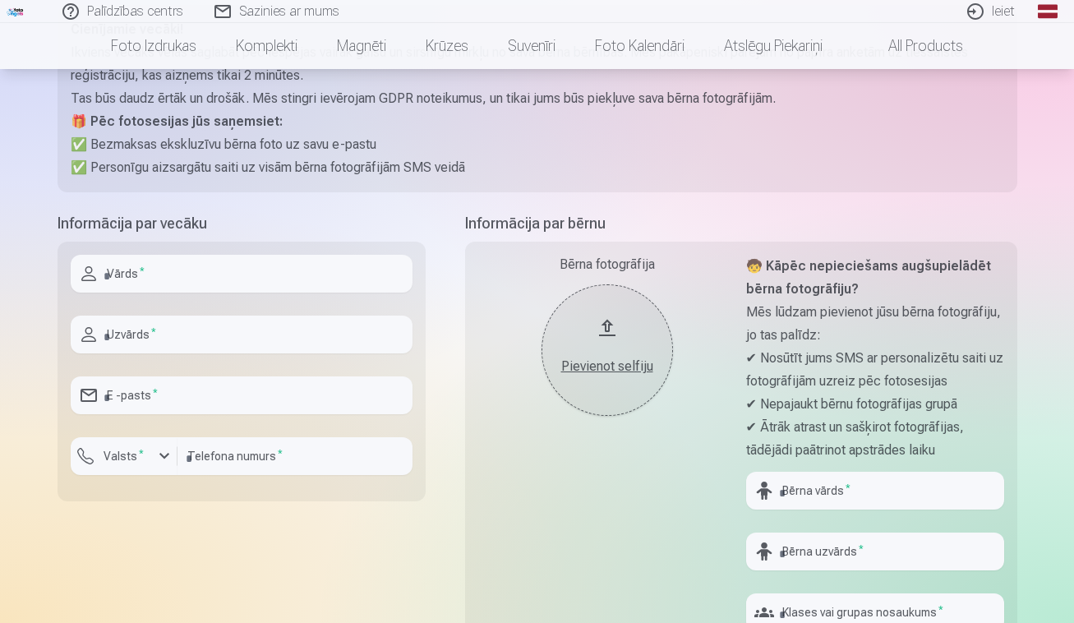 This screenshot has height=623, width=1074. Describe the element at coordinates (177, 121) in the screenshot. I see `strong: 🎁 Pēc fotosesijas jūs saņemsiet:` at that location.